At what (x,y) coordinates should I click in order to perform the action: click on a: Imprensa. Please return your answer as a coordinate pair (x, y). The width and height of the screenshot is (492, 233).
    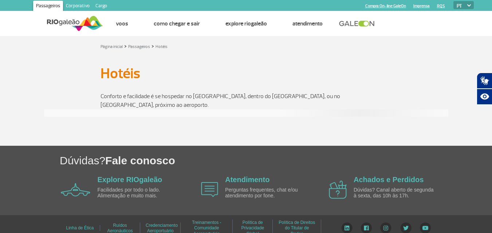
    Looking at the image, I should click on (421, 6).